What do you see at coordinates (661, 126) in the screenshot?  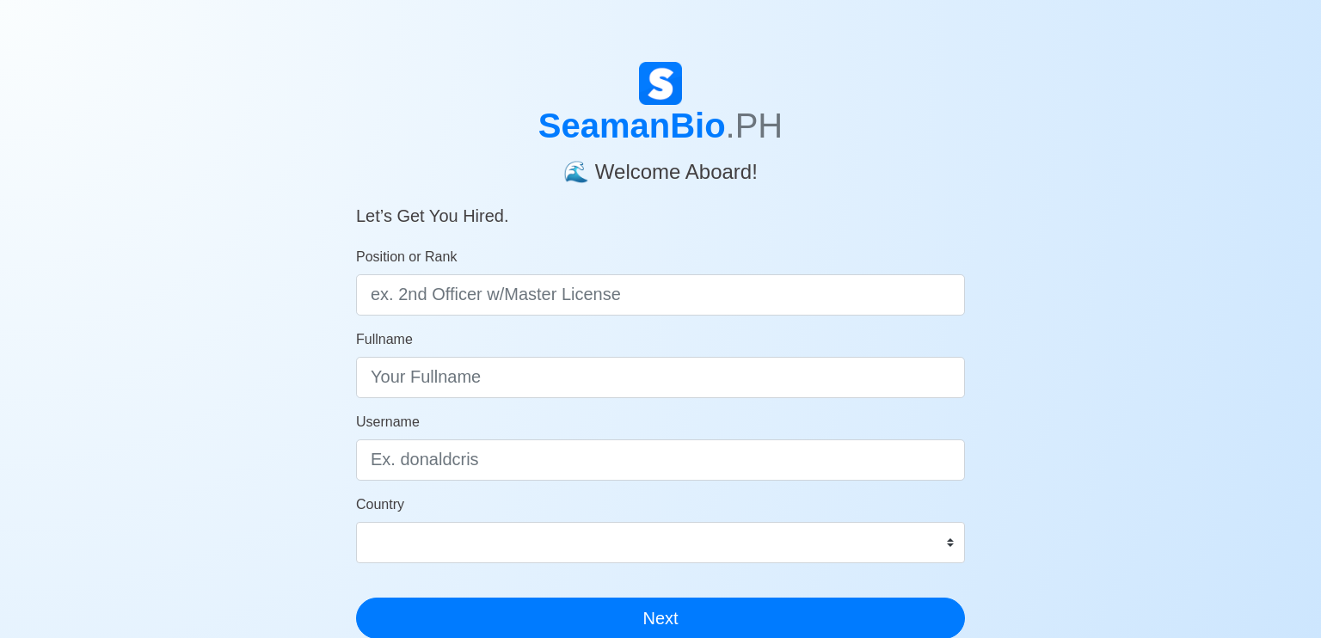 I see `h1: SeamanBio` at bounding box center [661, 126].